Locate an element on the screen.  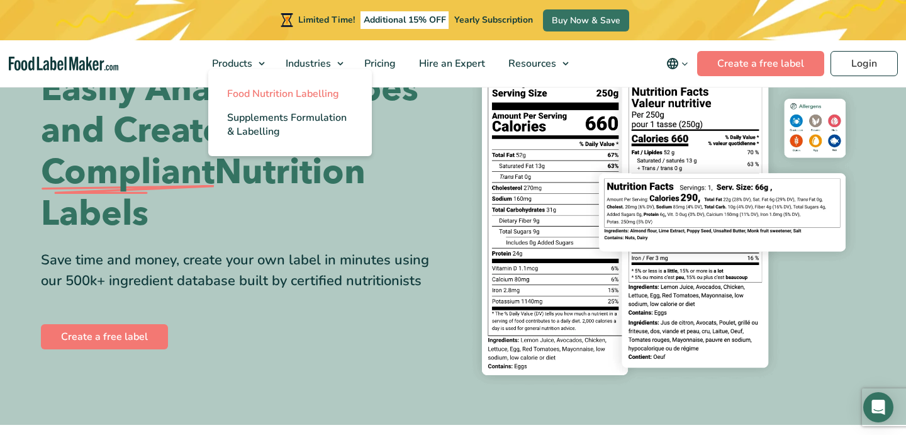
span: Supplements Formulation & Labelling is located at coordinates (287, 125).